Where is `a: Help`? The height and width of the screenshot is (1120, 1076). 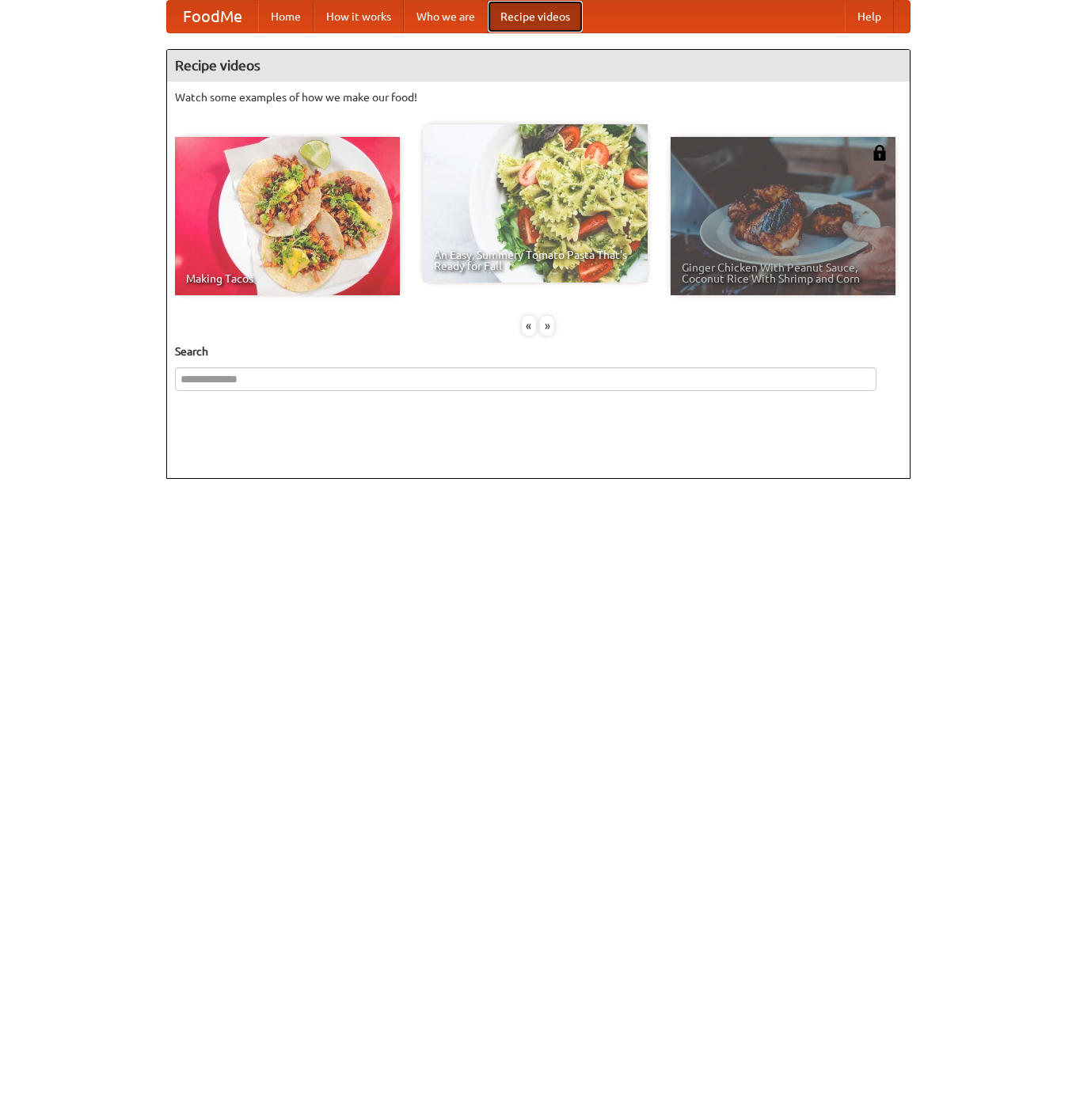
a: Help is located at coordinates (869, 17).